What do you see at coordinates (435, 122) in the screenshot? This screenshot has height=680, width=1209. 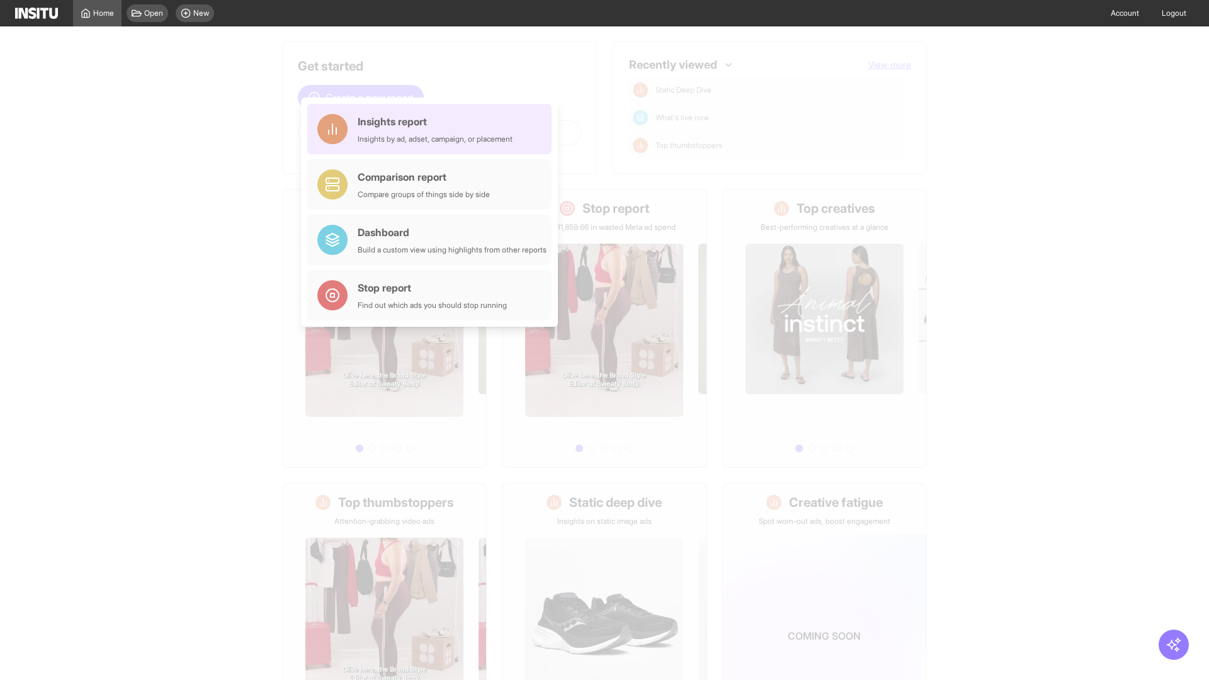 I see `div: Insights report` at bounding box center [435, 122].